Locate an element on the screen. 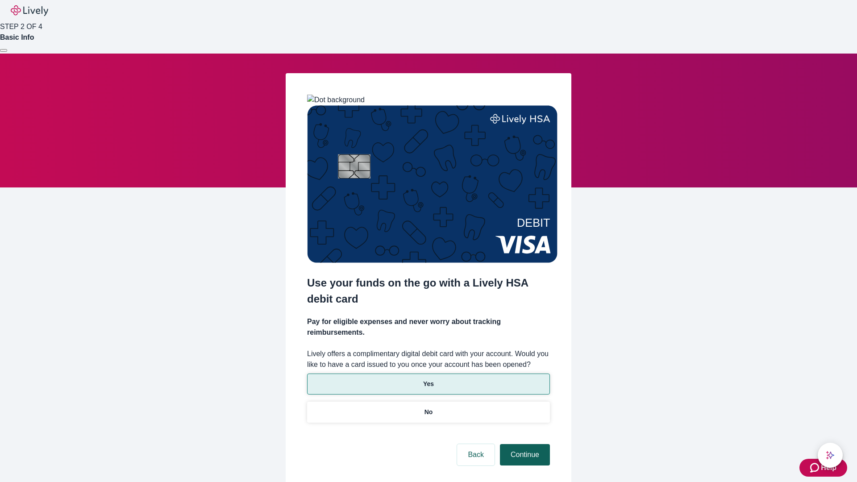 This screenshot has width=857, height=482. img: Dot background is located at coordinates (336, 100).